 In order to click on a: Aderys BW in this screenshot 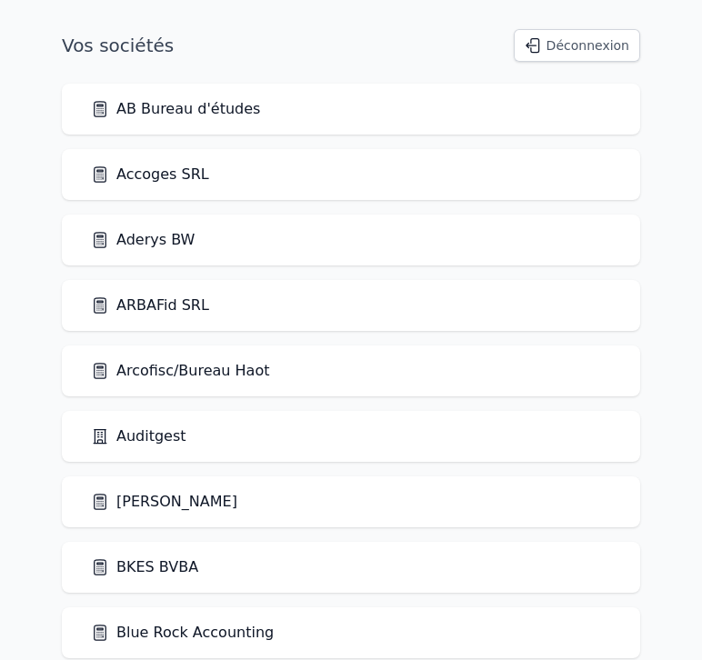, I will do `click(143, 240)`.